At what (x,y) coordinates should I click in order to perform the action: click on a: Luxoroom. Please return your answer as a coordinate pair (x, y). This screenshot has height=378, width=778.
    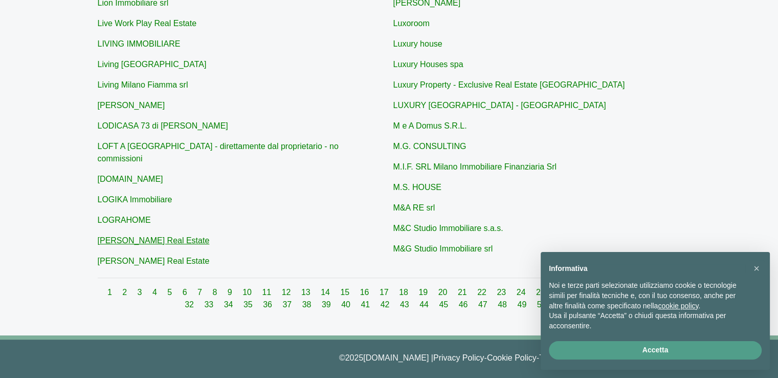
    Looking at the image, I should click on (411, 23).